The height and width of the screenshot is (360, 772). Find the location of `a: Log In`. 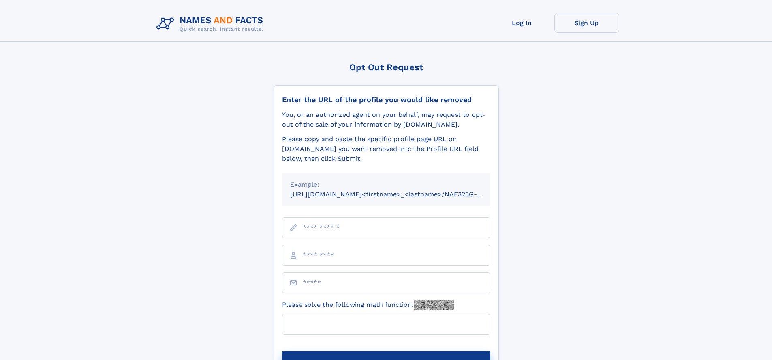

a: Log In is located at coordinates (522, 23).